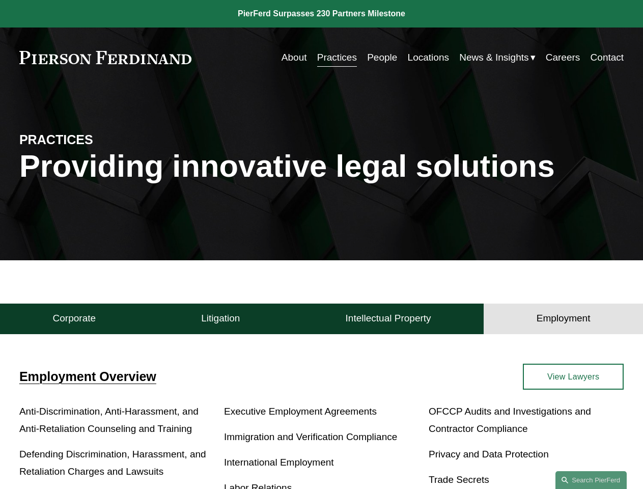 This screenshot has height=489, width=643. What do you see at coordinates (95, 140) in the screenshot?
I see `h4: PRACTICES` at bounding box center [95, 140].